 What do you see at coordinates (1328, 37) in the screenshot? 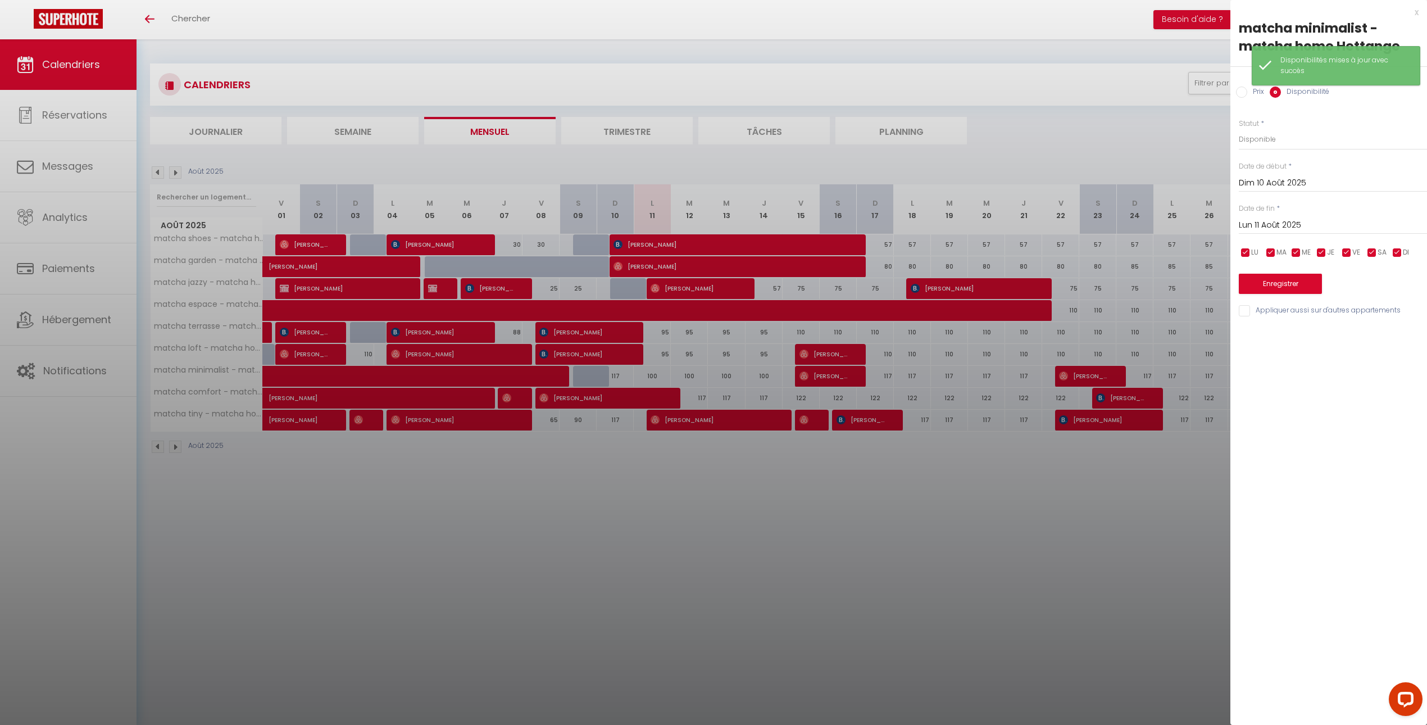
I see `div: matcha minimalist - matcha home Hettange` at bounding box center [1328, 37].